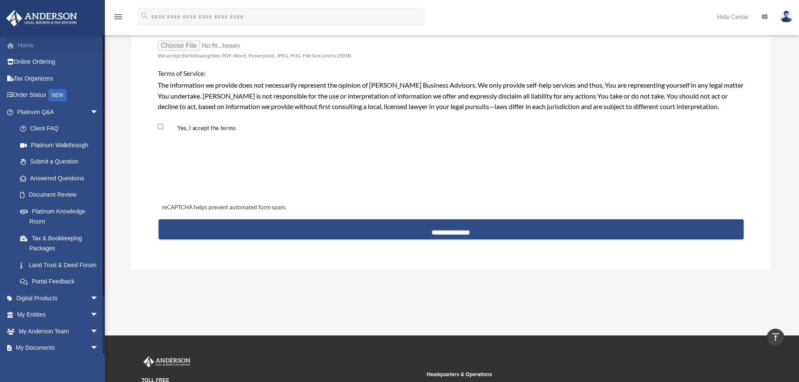  I want to click on div: NEW, so click(57, 95).